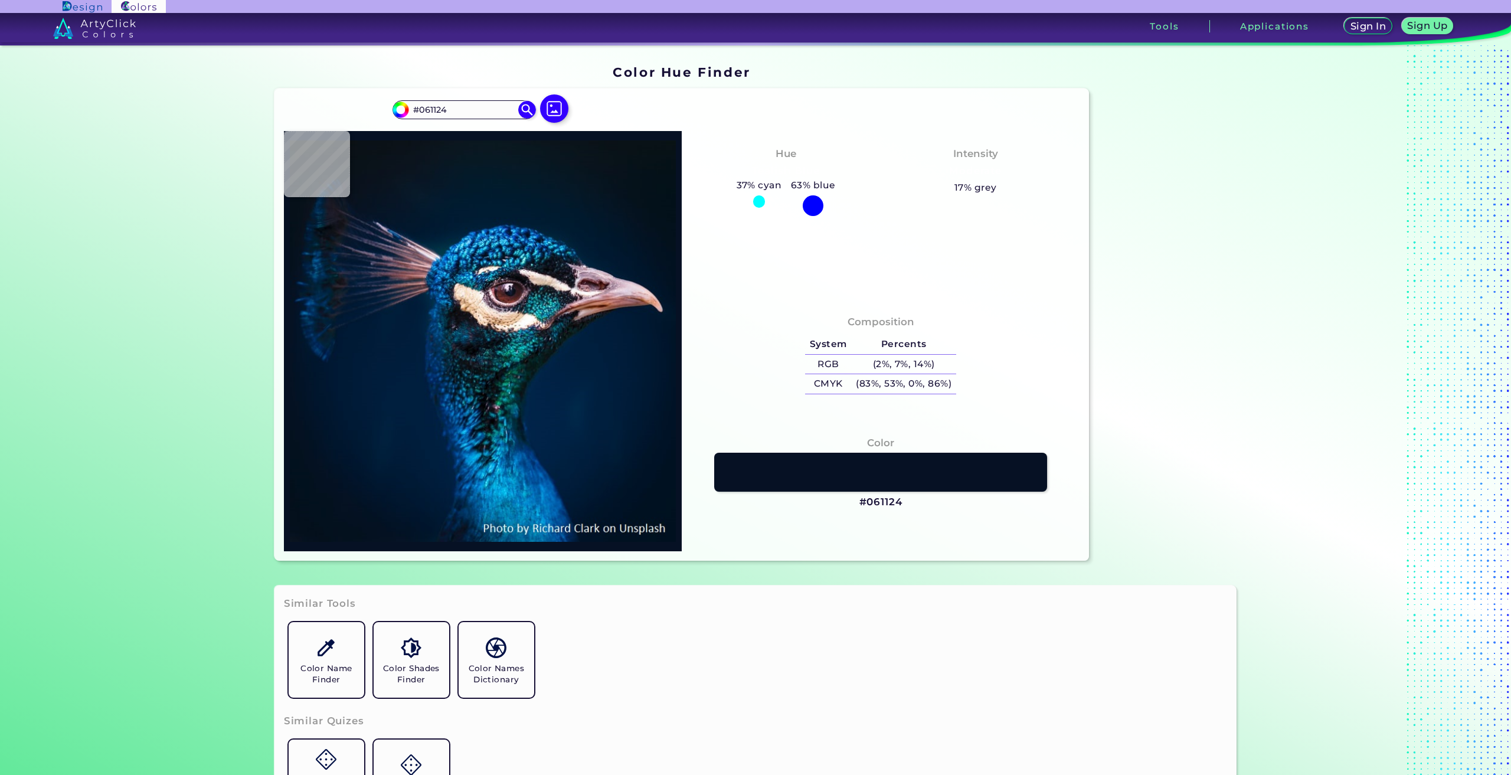 This screenshot has height=775, width=1511. What do you see at coordinates (496, 660) in the screenshot?
I see `a: Color Names Dictionary` at bounding box center [496, 660].